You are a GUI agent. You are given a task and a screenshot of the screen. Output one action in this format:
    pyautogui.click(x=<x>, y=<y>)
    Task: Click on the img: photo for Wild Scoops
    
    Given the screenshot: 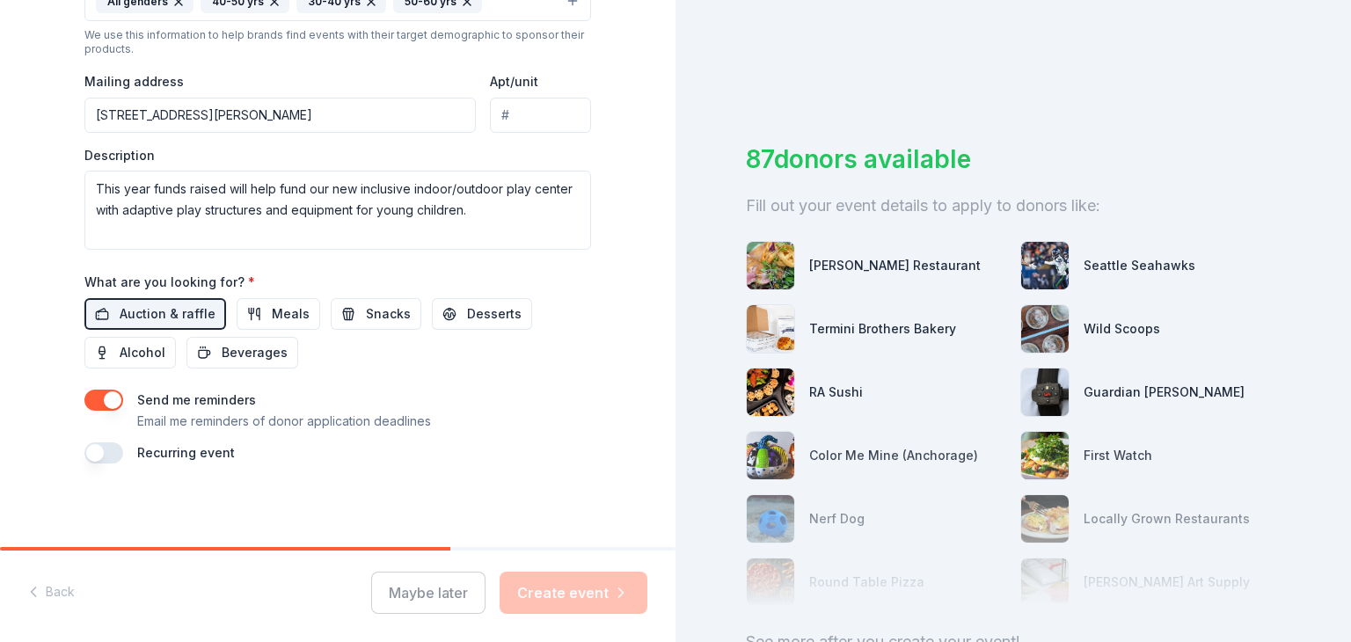 What is the action you would take?
    pyautogui.click(x=1045, y=329)
    